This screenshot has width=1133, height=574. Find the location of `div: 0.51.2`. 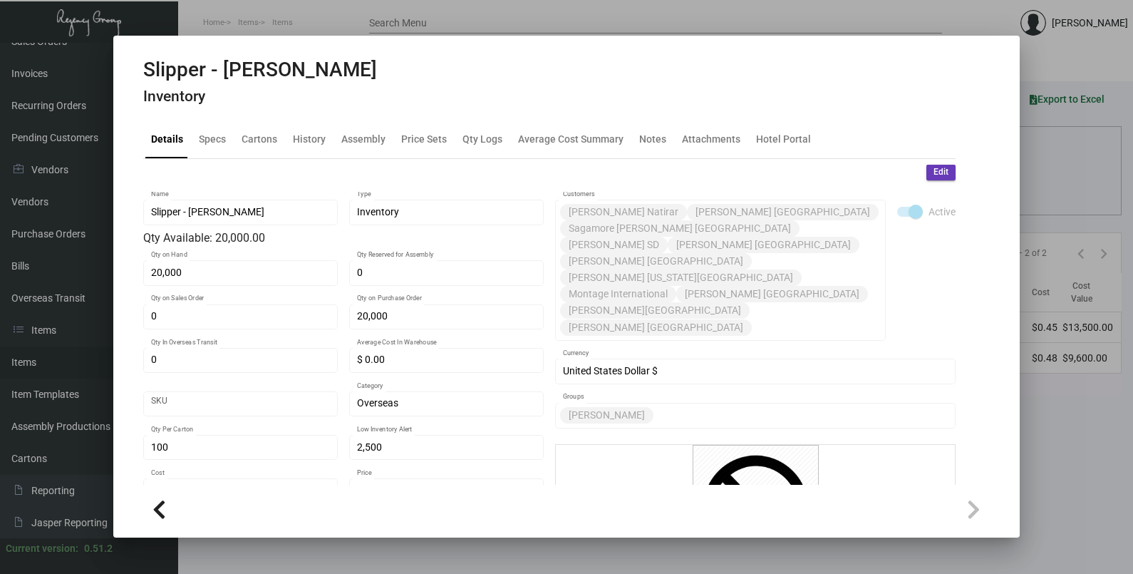

div: 0.51.2 is located at coordinates (98, 548).